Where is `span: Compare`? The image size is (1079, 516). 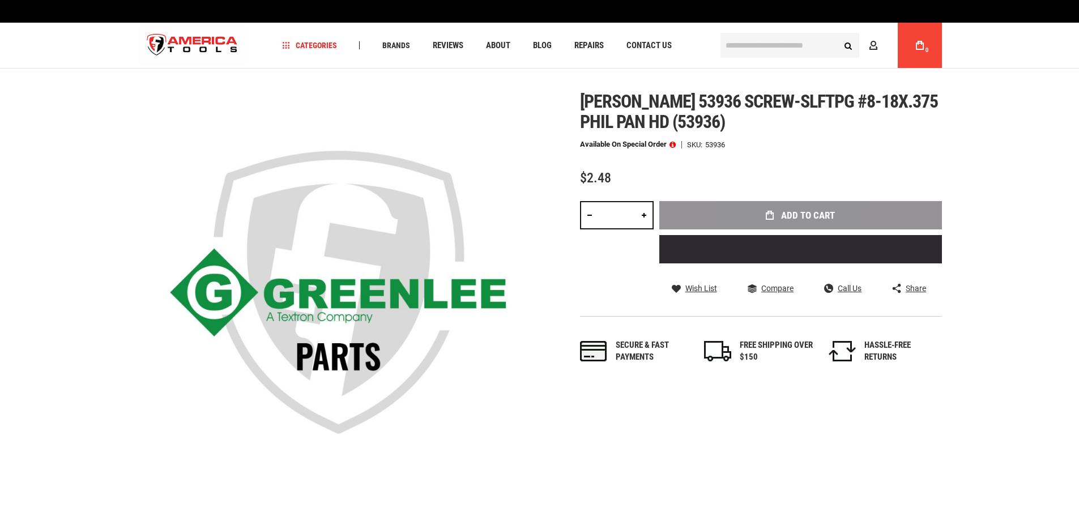 span: Compare is located at coordinates (777, 288).